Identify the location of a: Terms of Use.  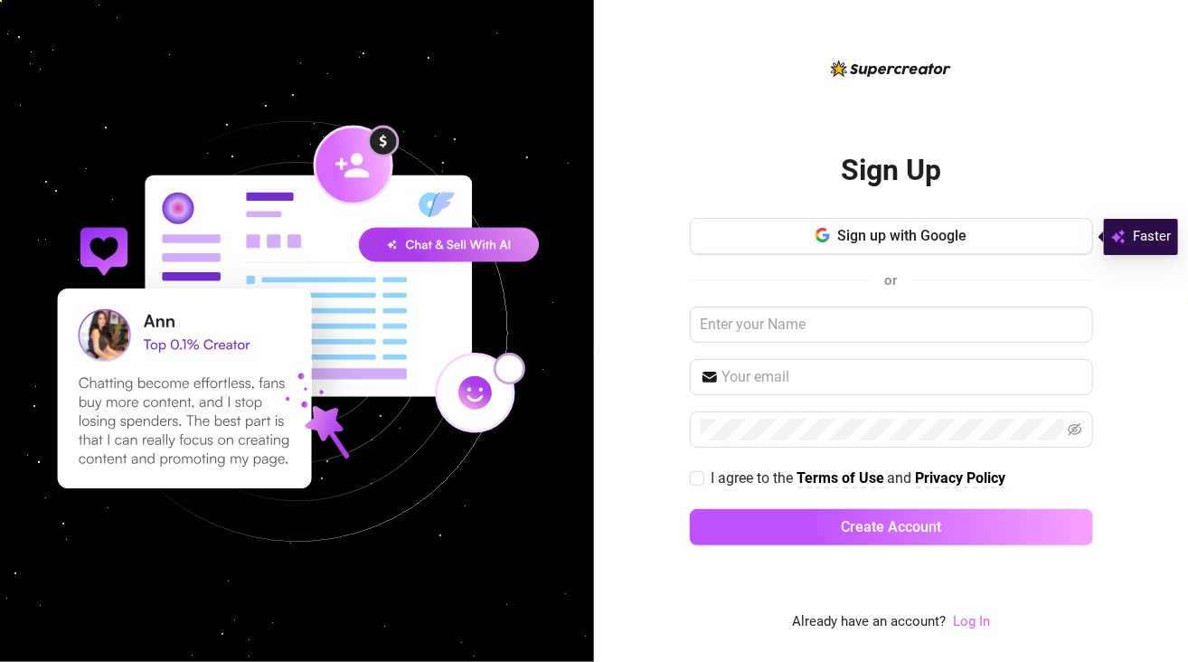
(841, 478).